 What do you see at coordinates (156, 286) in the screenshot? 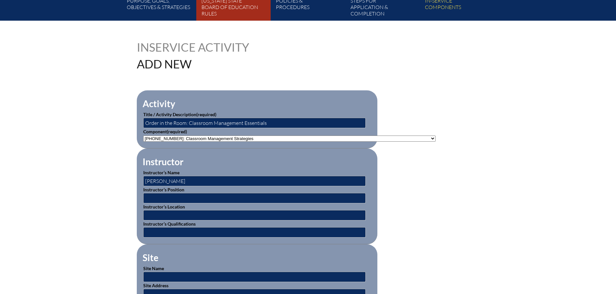
I see `label: Site Address` at bounding box center [156, 286].